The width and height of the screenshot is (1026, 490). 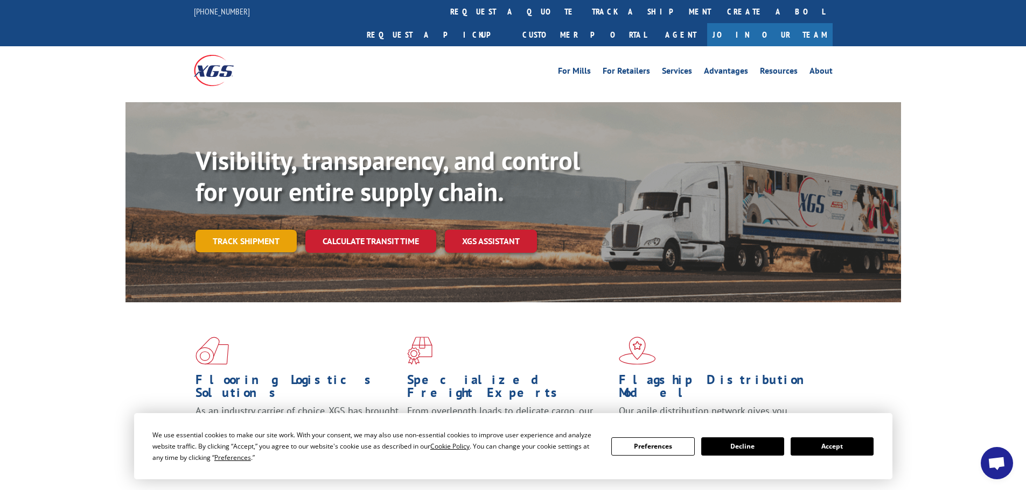 I want to click on div: Cookie Consent Prompt, so click(x=513, y=446).